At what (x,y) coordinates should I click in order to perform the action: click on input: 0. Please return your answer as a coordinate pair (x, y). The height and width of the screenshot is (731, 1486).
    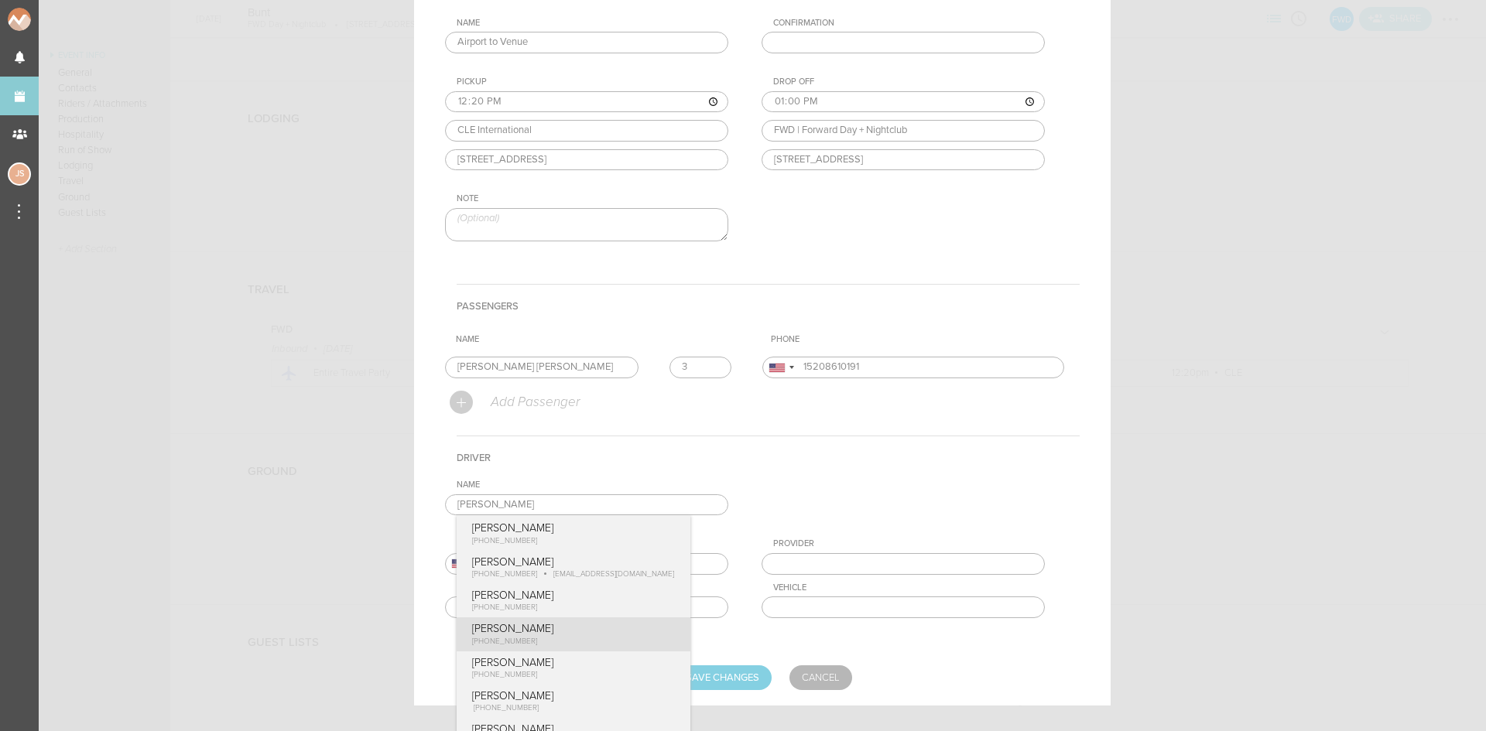
    Looking at the image, I should click on (700, 368).